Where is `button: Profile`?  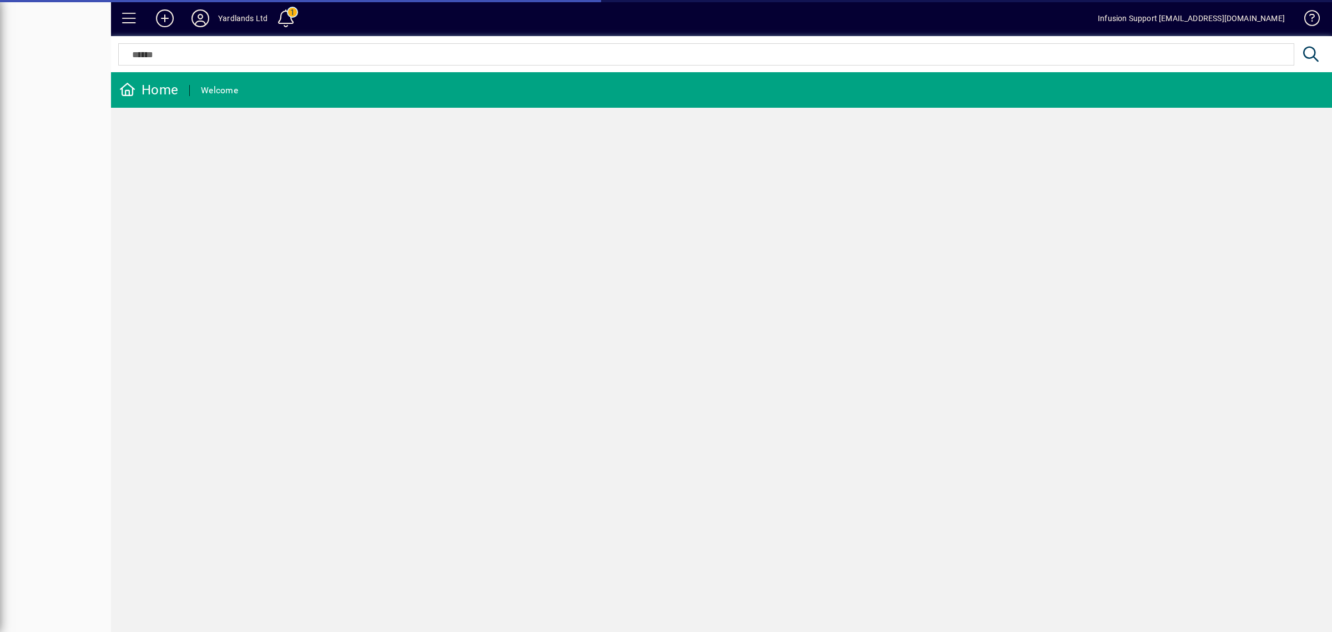 button: Profile is located at coordinates (200, 18).